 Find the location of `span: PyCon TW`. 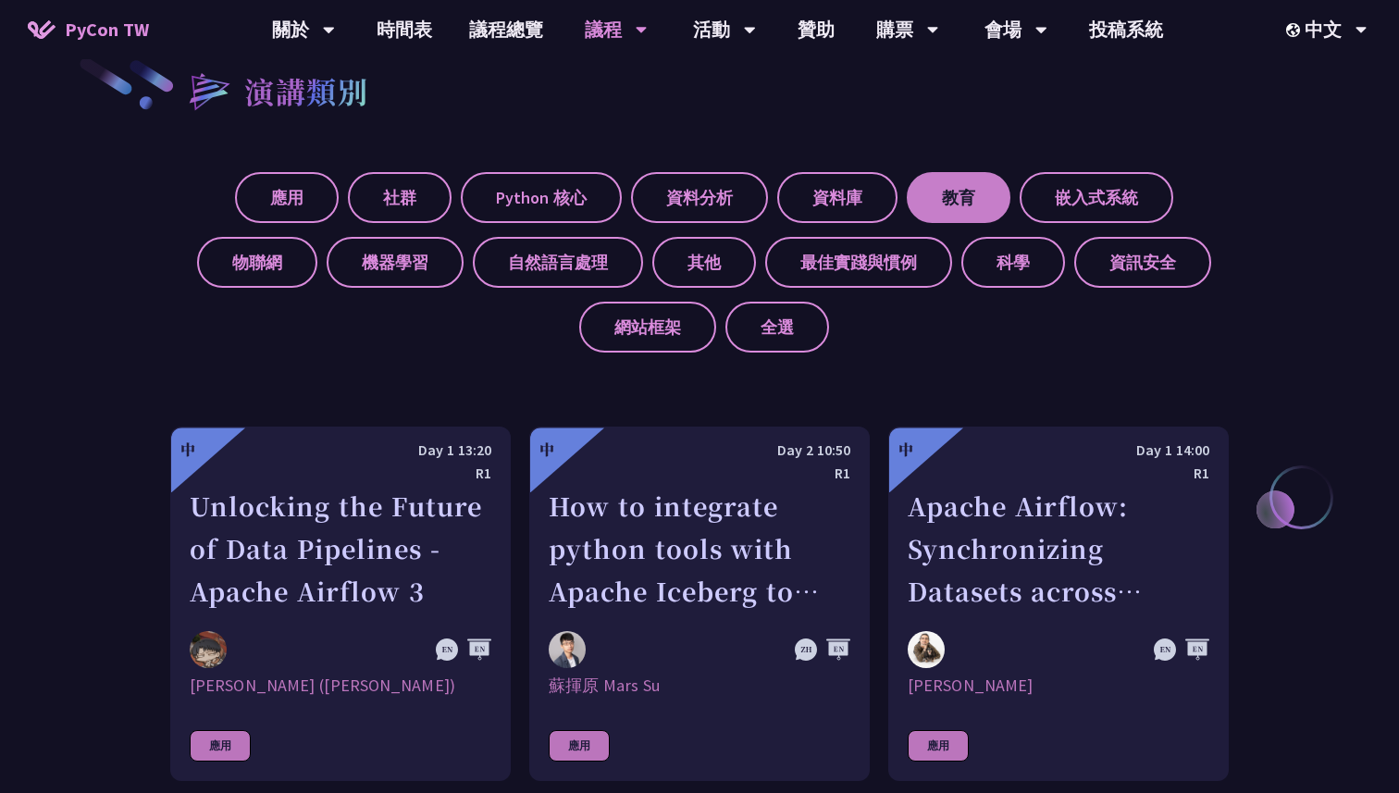

span: PyCon TW is located at coordinates (106, 30).